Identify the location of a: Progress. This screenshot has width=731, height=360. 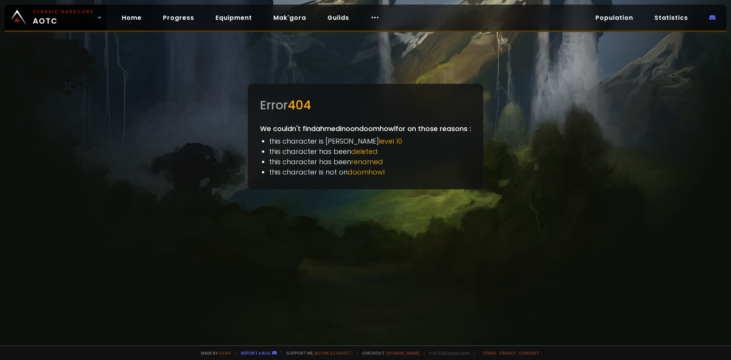
(179, 18).